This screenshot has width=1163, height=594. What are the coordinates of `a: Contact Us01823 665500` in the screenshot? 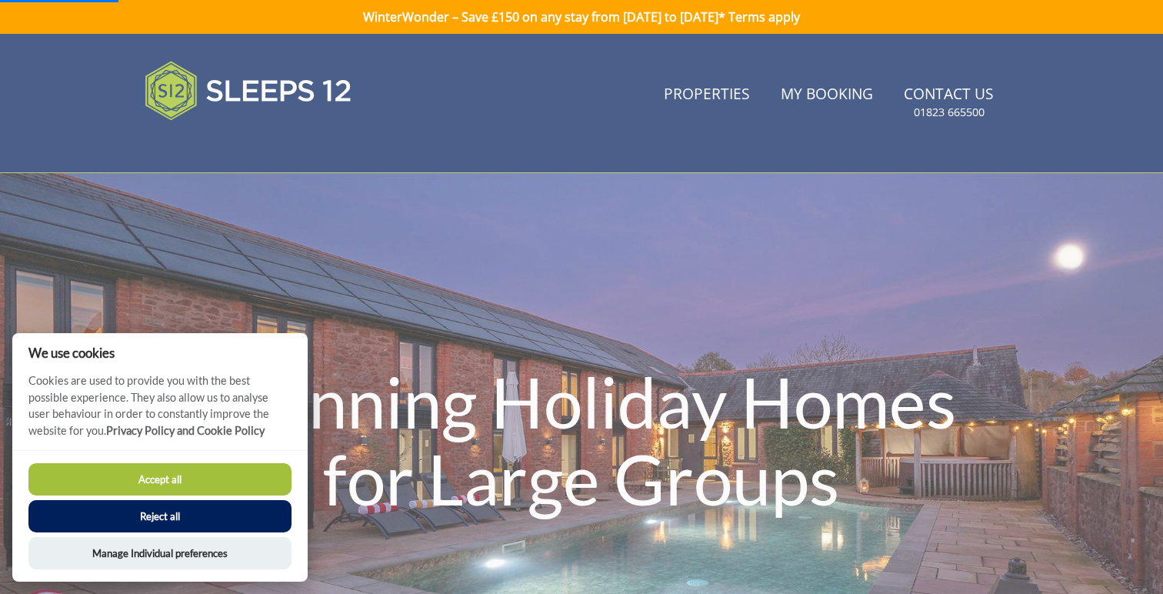 It's located at (949, 102).